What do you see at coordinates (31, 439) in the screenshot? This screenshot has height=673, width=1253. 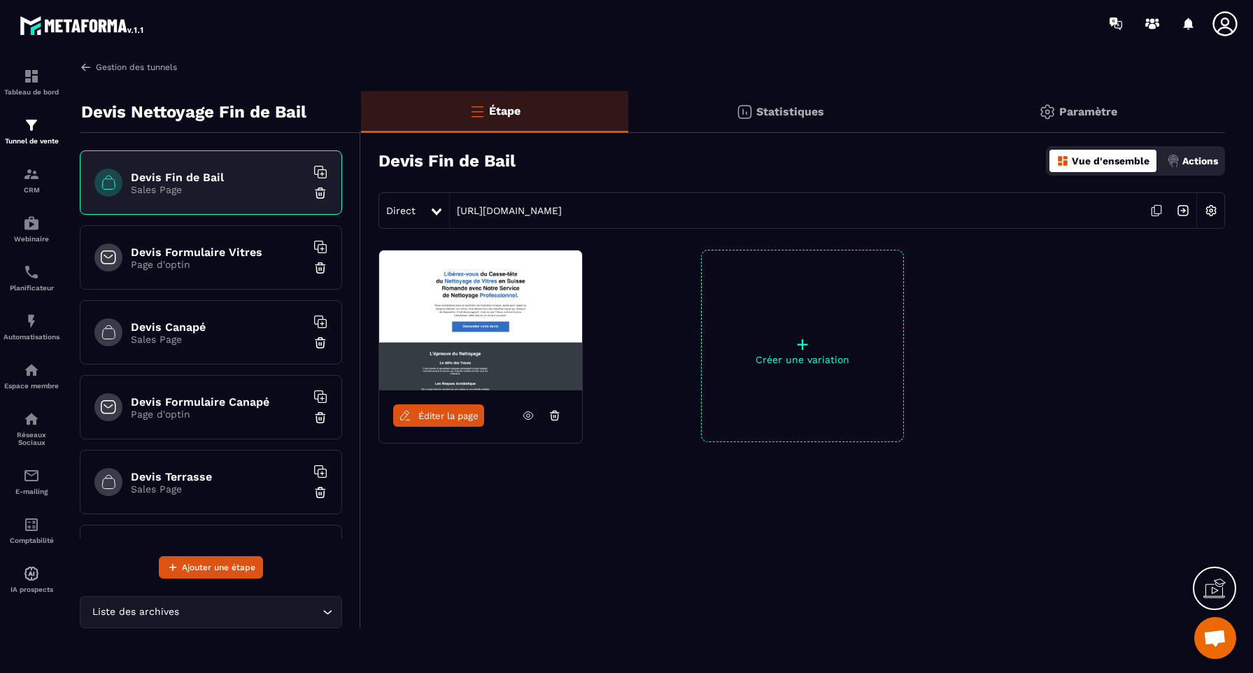 I see `p: Réseaux Sociaux` at bounding box center [31, 439].